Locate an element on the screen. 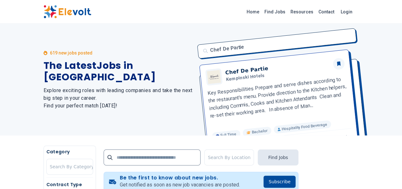 Image resolution: width=402 pixels, height=189 pixels. h2: Explore exciting roles with leading companies and take the next big step in your career. Find you... is located at coordinates (119, 98).